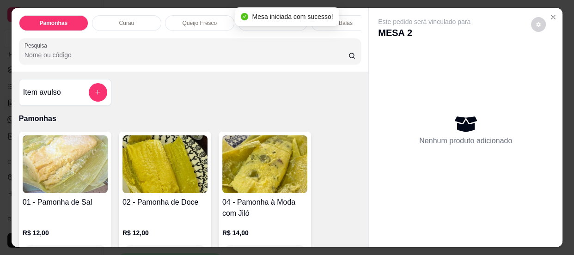 The height and width of the screenshot is (255, 574). Describe the element at coordinates (466, 141) in the screenshot. I see `p: Nenhum produto adicionado` at that location.